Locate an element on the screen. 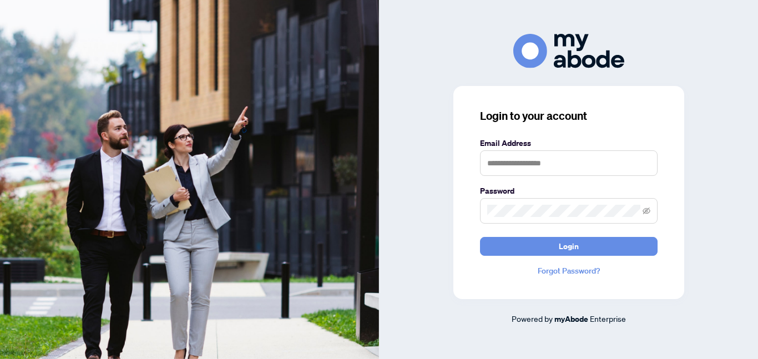  label: Password is located at coordinates (569, 191).